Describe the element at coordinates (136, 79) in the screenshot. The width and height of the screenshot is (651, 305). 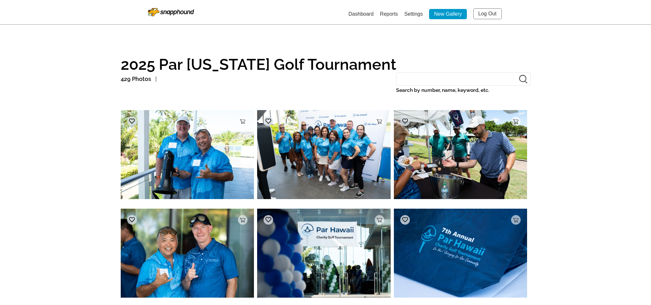
I see `p: 429 Photos` at that location.